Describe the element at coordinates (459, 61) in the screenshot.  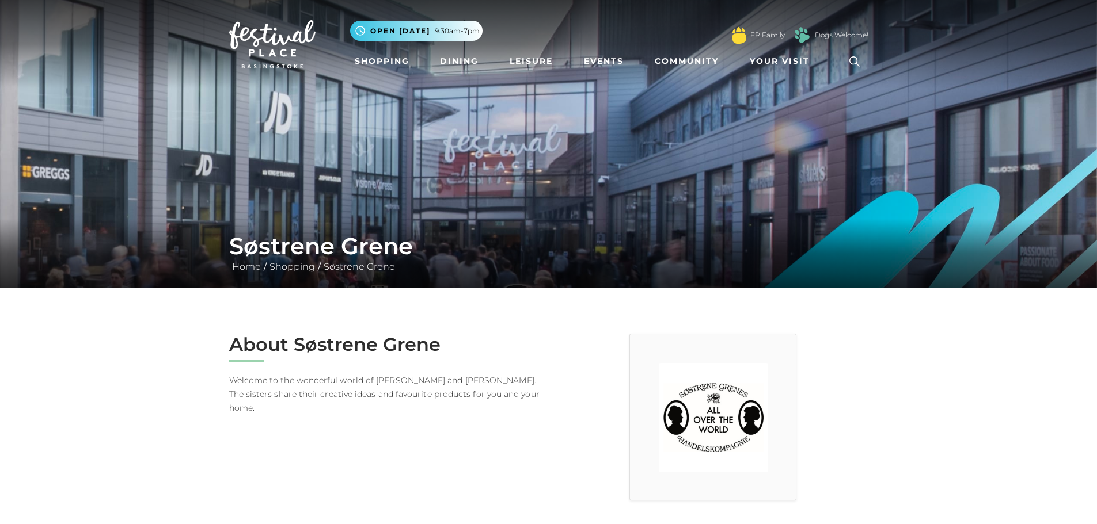
I see `a: Dining` at that location.